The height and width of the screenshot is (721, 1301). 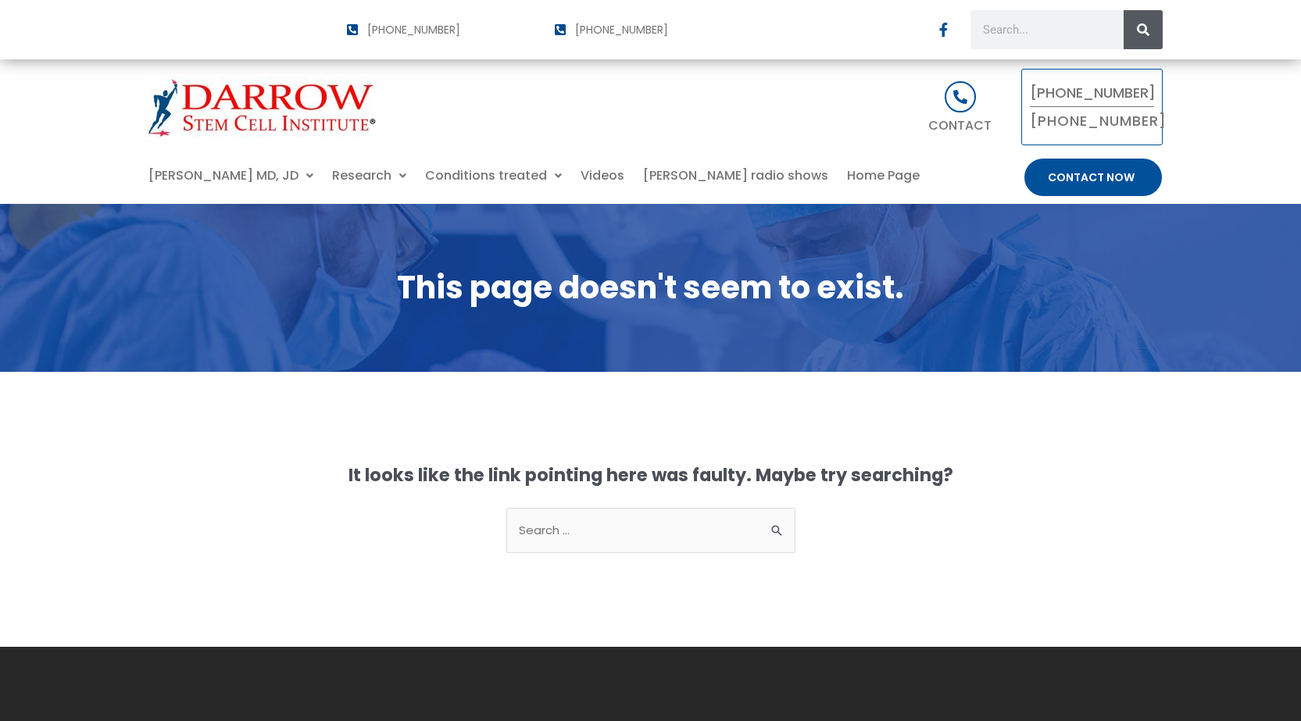 I want to click on a: Videos, so click(x=603, y=176).